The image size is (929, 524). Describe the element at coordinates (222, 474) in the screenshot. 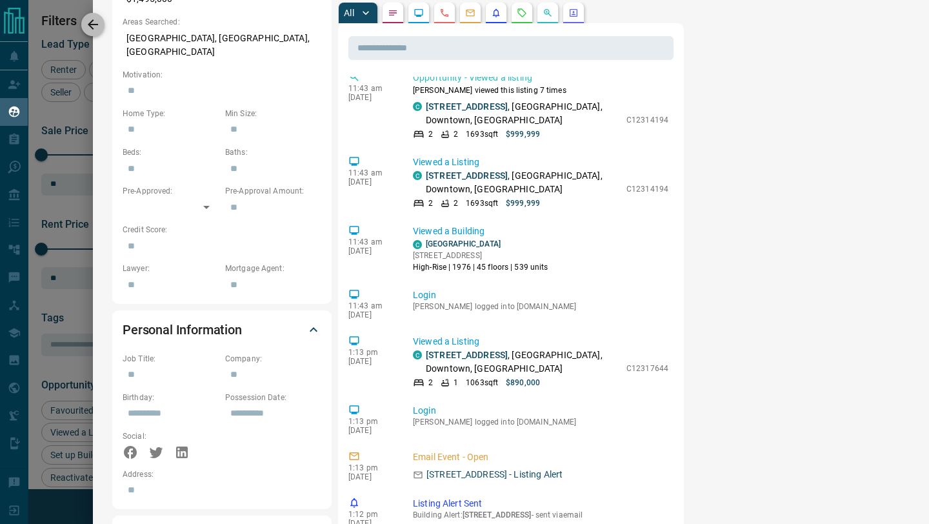

I see `p: Address:` at that location.